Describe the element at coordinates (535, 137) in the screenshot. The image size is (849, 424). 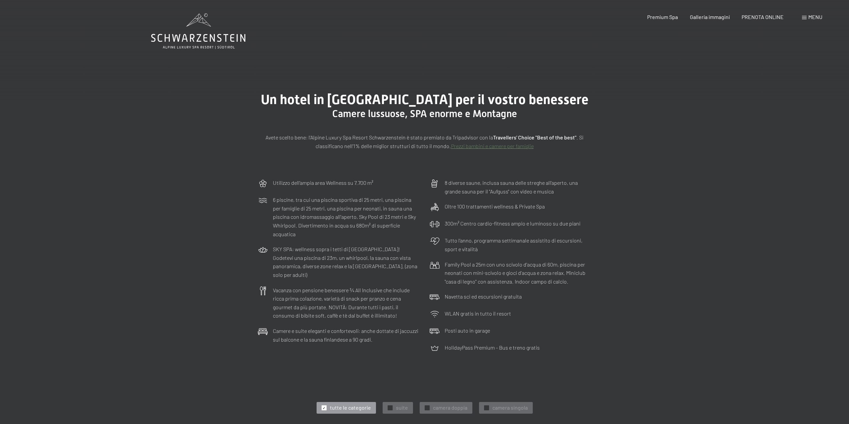
I see `strong: Travellers' Choice "Best of the best"` at that location.